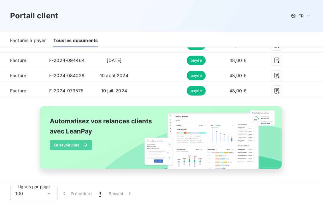  What do you see at coordinates (67, 60) in the screenshot?
I see `span: F-2024-094464` at bounding box center [67, 60].